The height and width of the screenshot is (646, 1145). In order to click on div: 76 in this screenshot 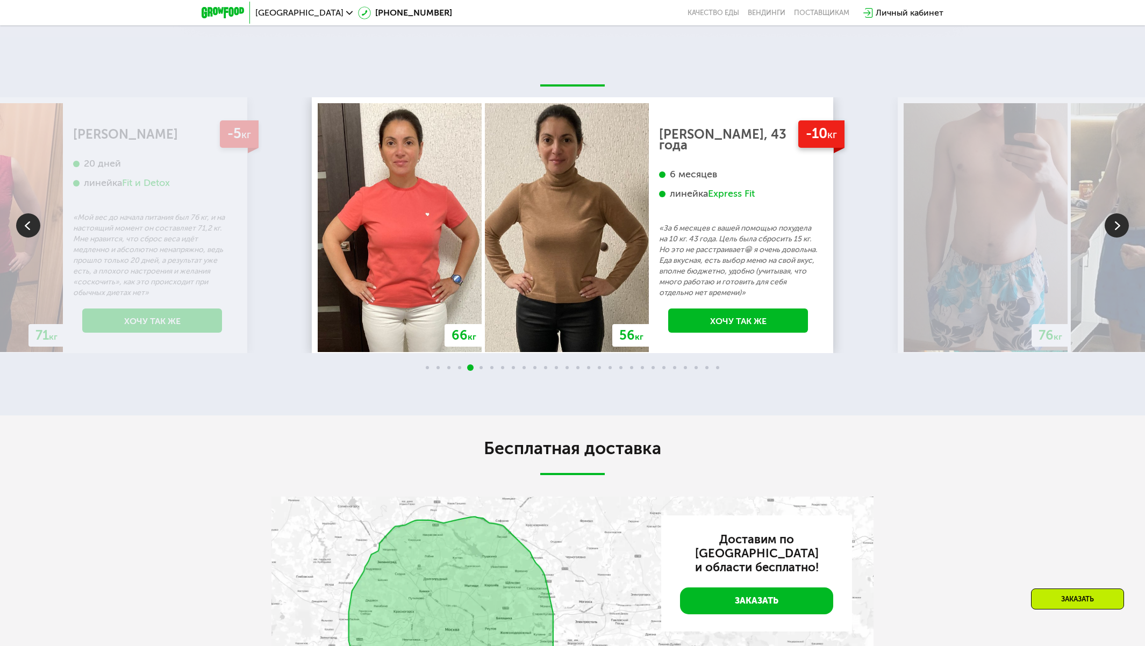, I will do `click(1050, 335)`.